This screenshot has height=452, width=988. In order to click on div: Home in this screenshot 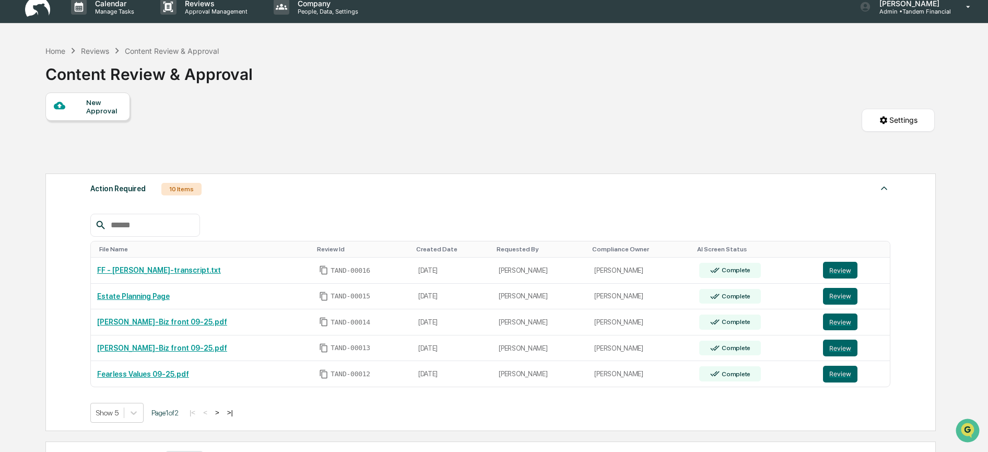, I will do `click(55, 51)`.